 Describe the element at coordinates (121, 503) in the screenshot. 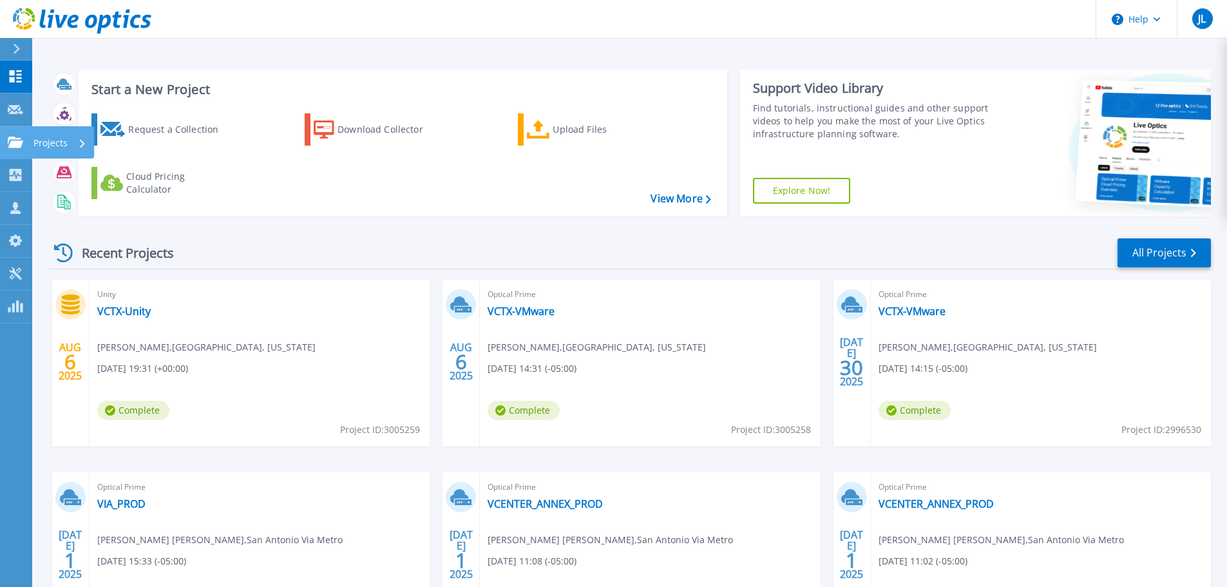

I see `a: VIA_PROD` at that location.